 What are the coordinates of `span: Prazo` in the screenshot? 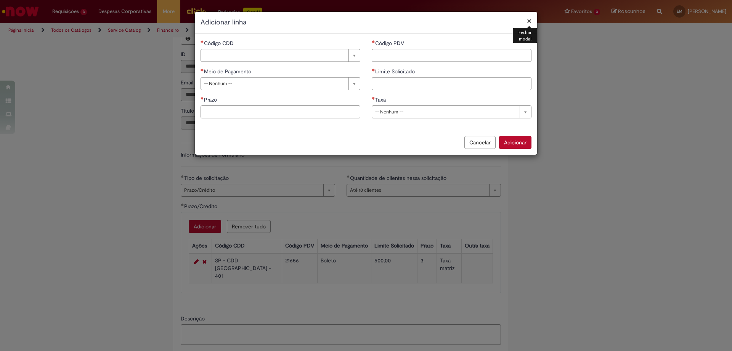 It's located at (211, 100).